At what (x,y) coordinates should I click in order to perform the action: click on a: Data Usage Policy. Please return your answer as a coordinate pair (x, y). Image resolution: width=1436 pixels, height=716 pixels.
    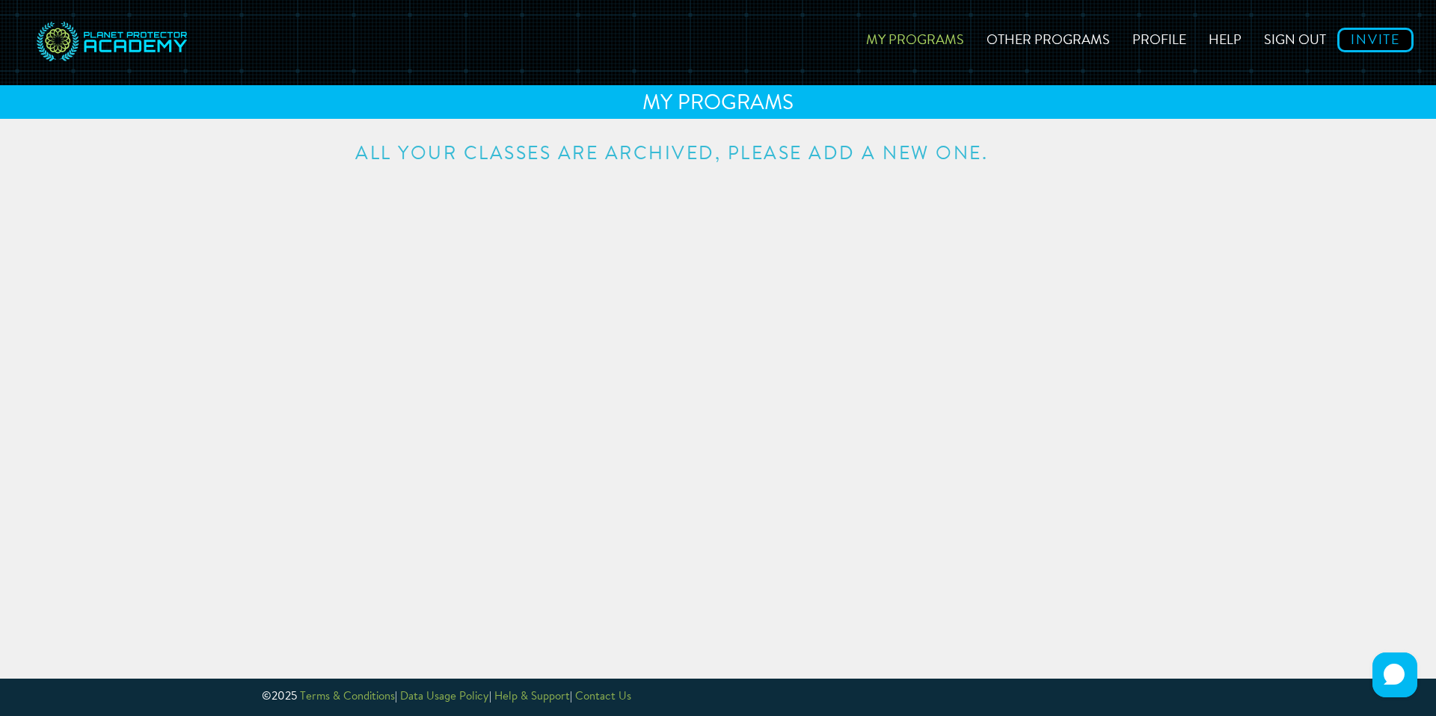
    Looking at the image, I should click on (444, 697).